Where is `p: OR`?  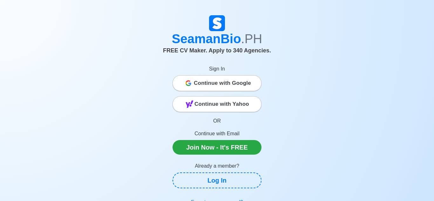 p: OR is located at coordinates (217, 121).